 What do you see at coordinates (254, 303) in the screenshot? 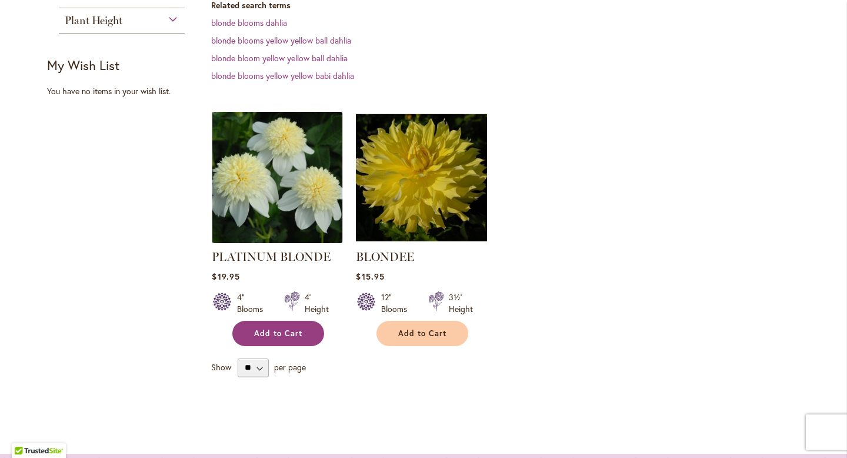
I see `div: 4" Blooms` at bounding box center [254, 303].